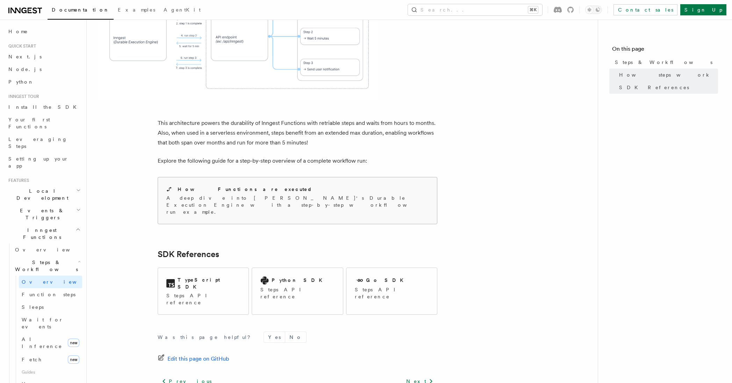  I want to click on span: Inngest Functions, so click(41, 233).